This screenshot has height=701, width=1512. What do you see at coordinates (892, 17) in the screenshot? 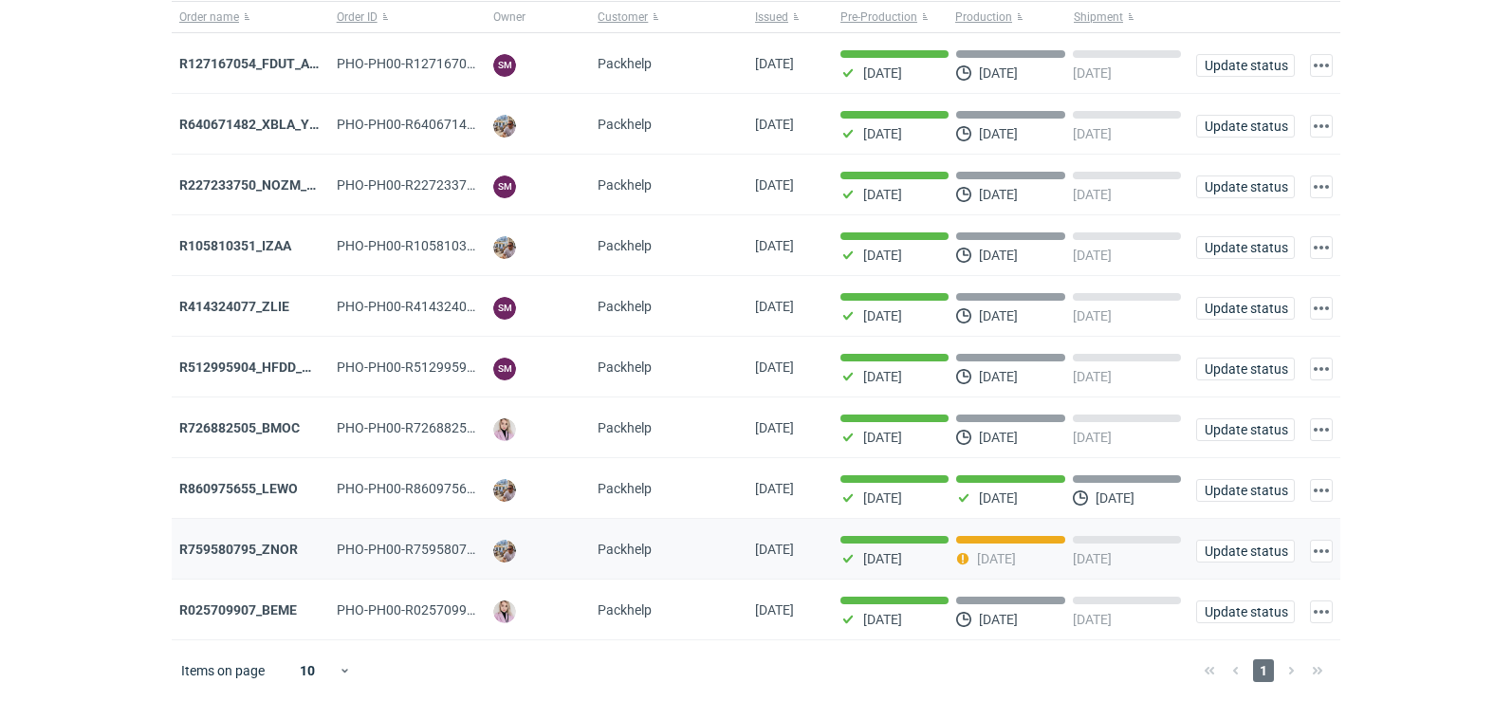
I see `button: Pre-Production` at bounding box center [892, 17].